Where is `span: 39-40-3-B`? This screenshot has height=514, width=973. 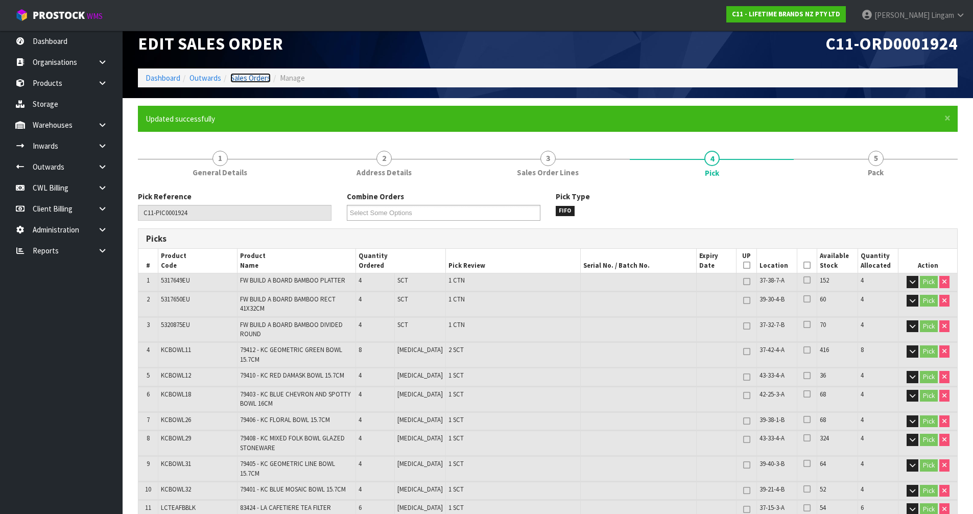
span: 39-40-3-B is located at coordinates (772, 463).